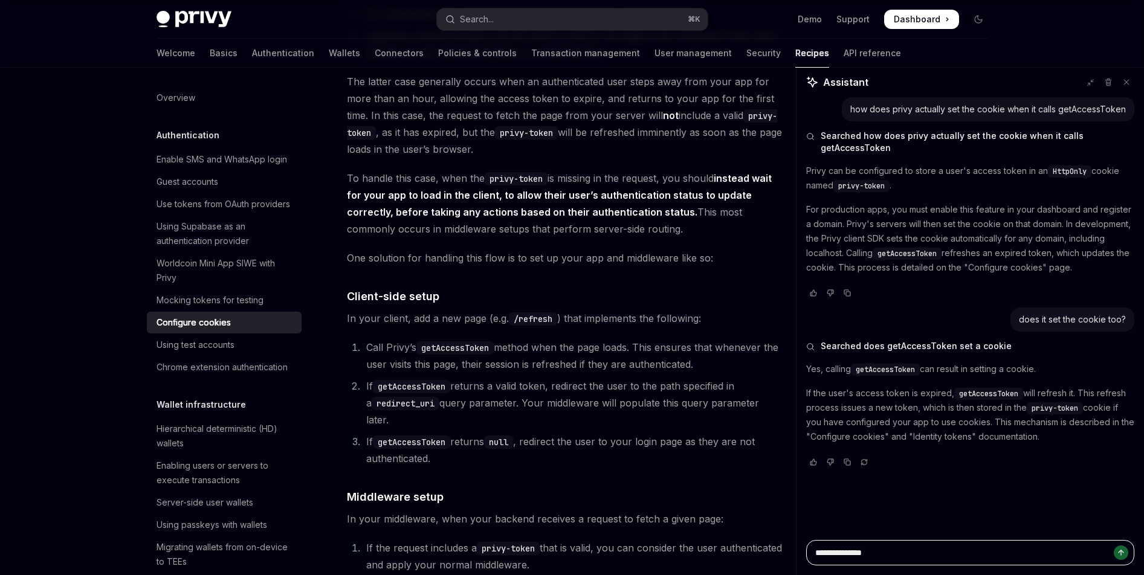 This screenshot has width=1144, height=575. Describe the element at coordinates (559, 195) in the screenshot. I see `strong: instead wait for your app to load in the client, to allow their user’s authentication status to u...` at that location.